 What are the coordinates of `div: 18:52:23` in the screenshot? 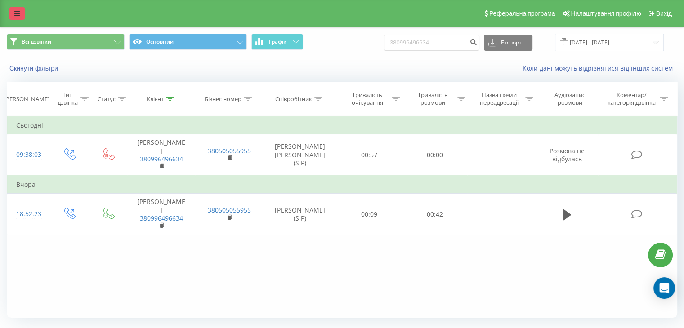 It's located at (28, 214).